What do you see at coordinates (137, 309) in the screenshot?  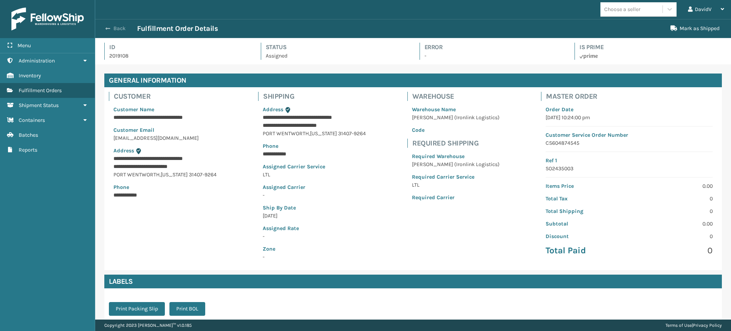 I see `button: Print Packing Slip` at bounding box center [137, 309].